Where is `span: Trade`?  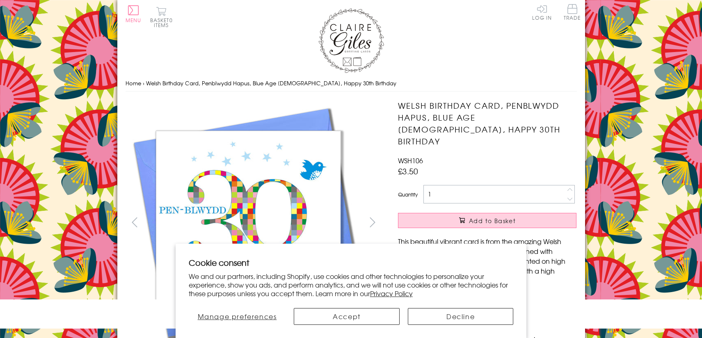
span: Trade is located at coordinates (573, 12).